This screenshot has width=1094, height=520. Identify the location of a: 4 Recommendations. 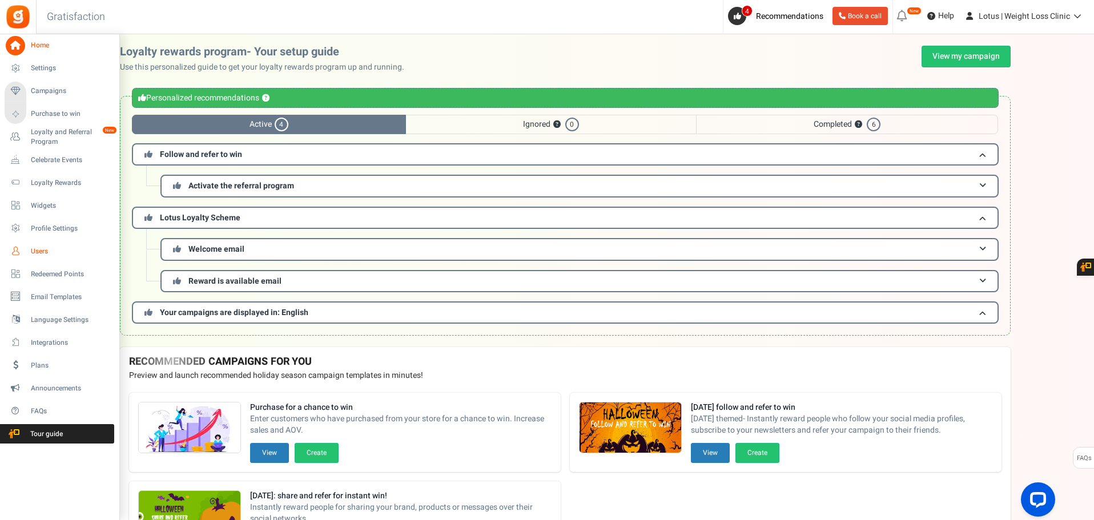
(778, 16).